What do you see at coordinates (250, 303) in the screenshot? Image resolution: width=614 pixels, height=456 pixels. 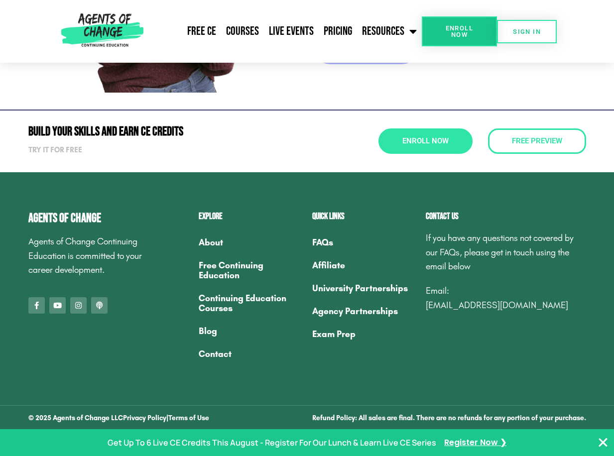 I see `a: Continuing Education Courses` at bounding box center [250, 303].